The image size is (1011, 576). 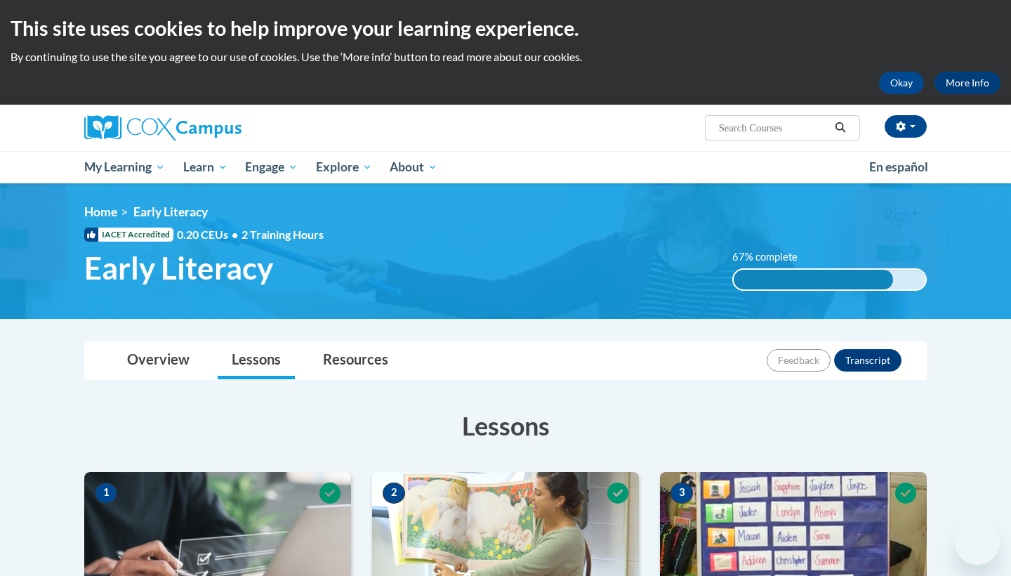 I want to click on a: More Info, so click(x=968, y=83).